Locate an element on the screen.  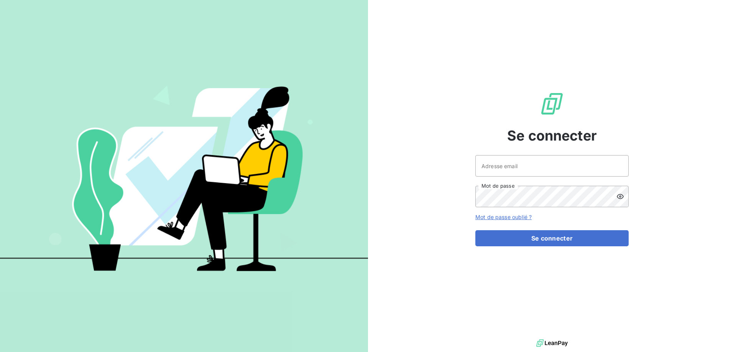
img: Logo LeanPay is located at coordinates (552, 104).